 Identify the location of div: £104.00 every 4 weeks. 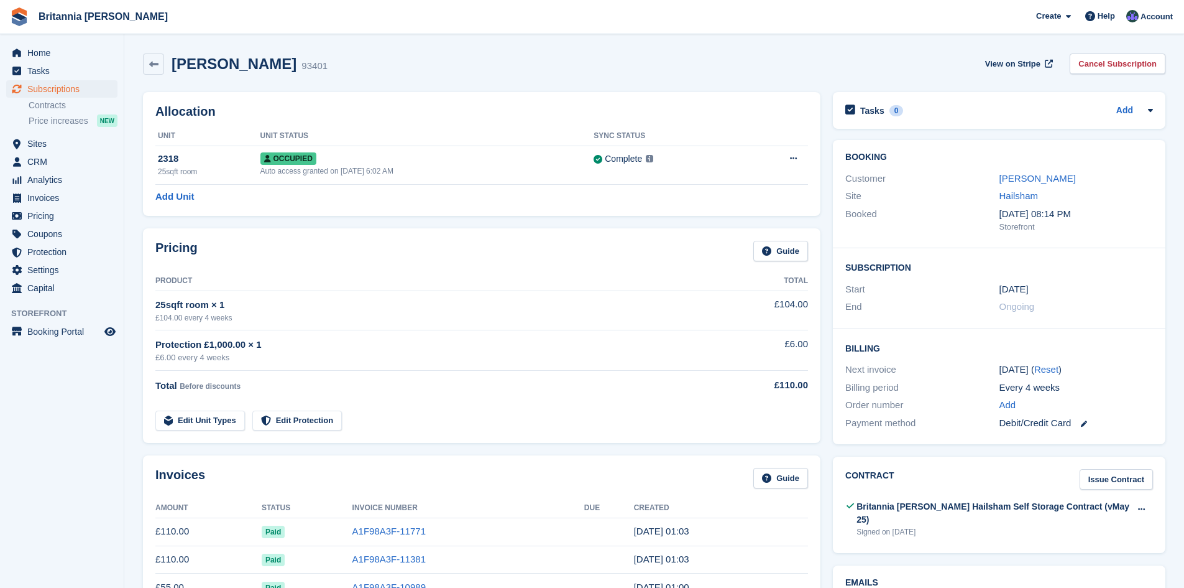
(432, 318).